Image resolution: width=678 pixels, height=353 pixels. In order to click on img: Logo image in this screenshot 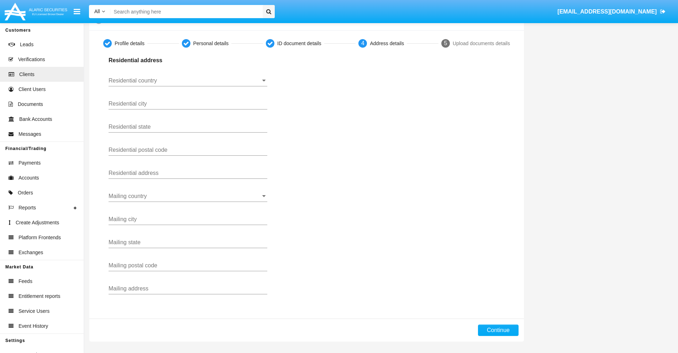, I will do `click(36, 11)`.